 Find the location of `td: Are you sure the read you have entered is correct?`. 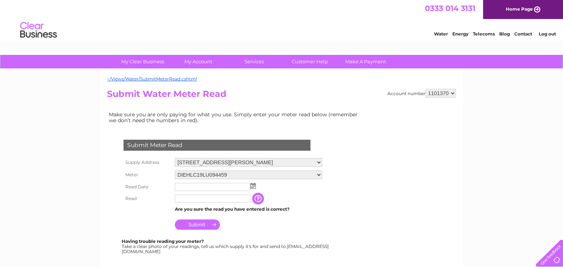

td: Are you sure the read you have entered is correct? is located at coordinates (248, 209).